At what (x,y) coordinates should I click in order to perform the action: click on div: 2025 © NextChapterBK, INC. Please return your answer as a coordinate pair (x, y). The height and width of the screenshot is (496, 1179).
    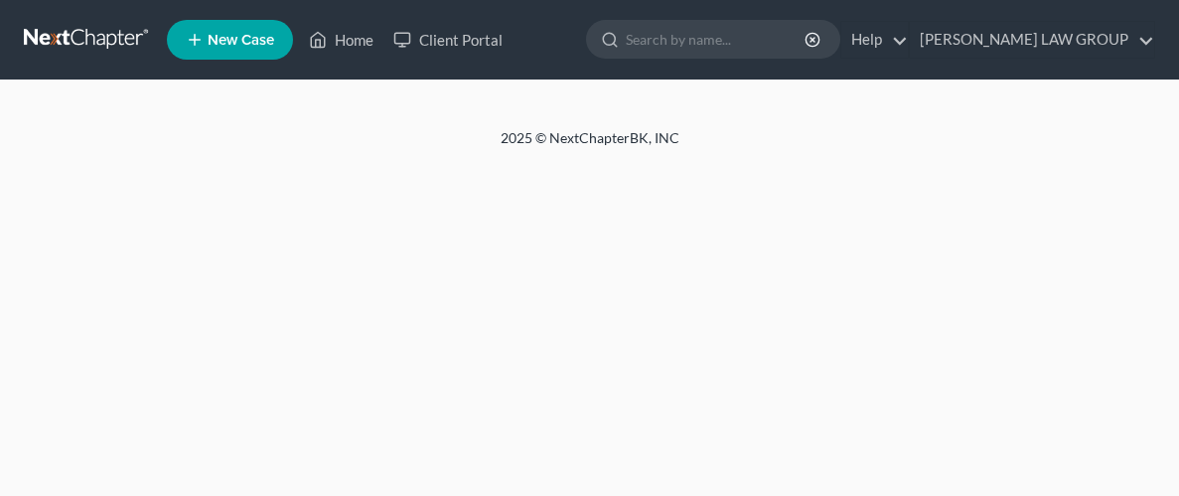
    Looking at the image, I should click on (590, 146).